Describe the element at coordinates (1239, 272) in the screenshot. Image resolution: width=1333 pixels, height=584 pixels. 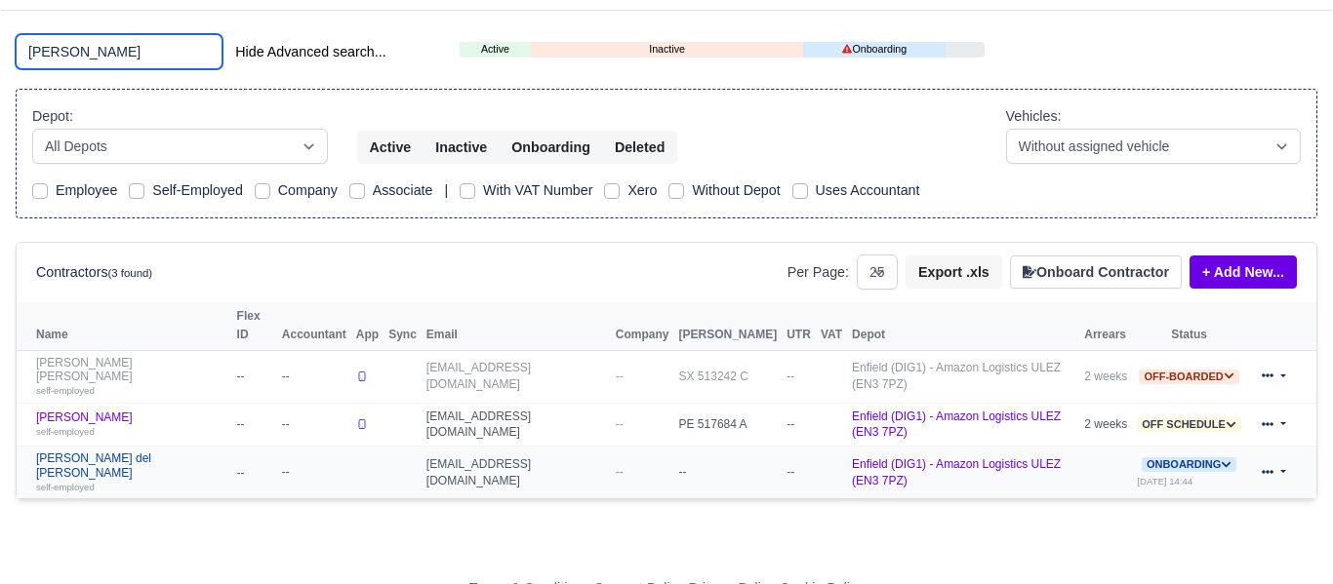
I see `div: + Add New...` at that location.